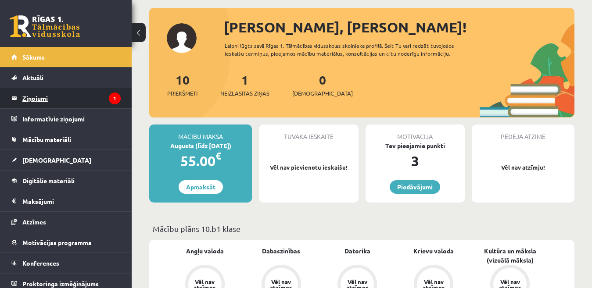  Describe the element at coordinates (308, 168) in the screenshot. I see `p: Vēl nav pievienotu ieskaišu!` at that location.